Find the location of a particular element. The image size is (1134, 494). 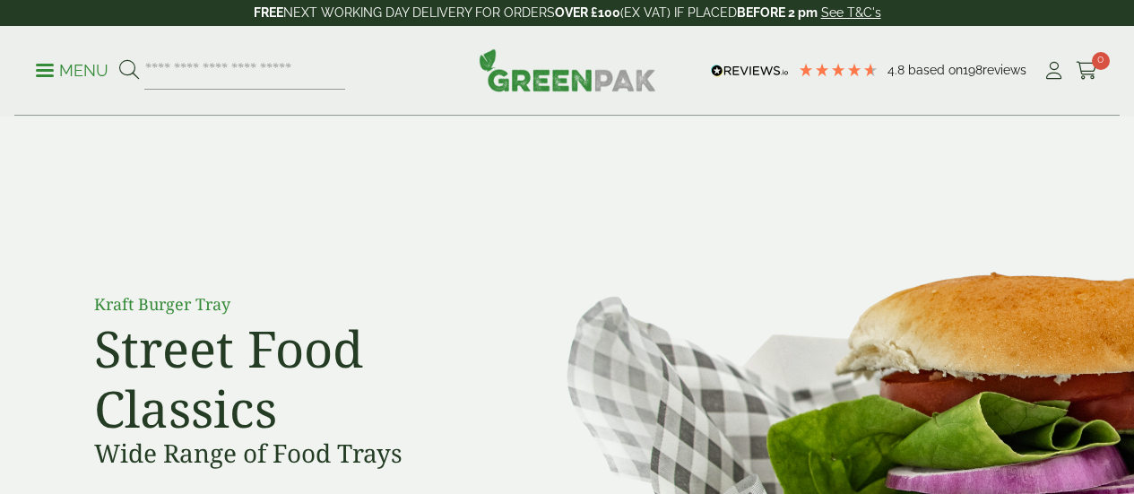

p: Kraft Burger Tray is located at coordinates (296, 304).